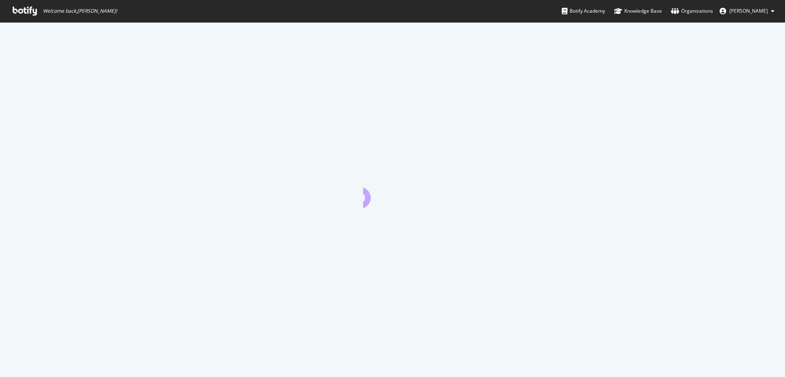  I want to click on div: Botify Academy, so click(584, 11).